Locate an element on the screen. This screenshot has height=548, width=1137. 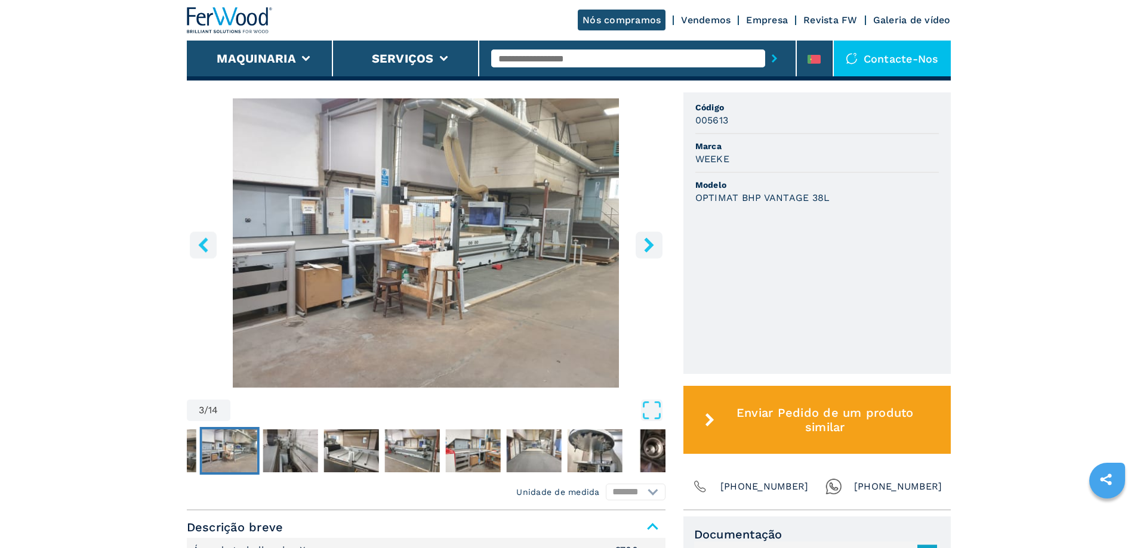
button: Open Fullscreen is located at coordinates (447, 410).